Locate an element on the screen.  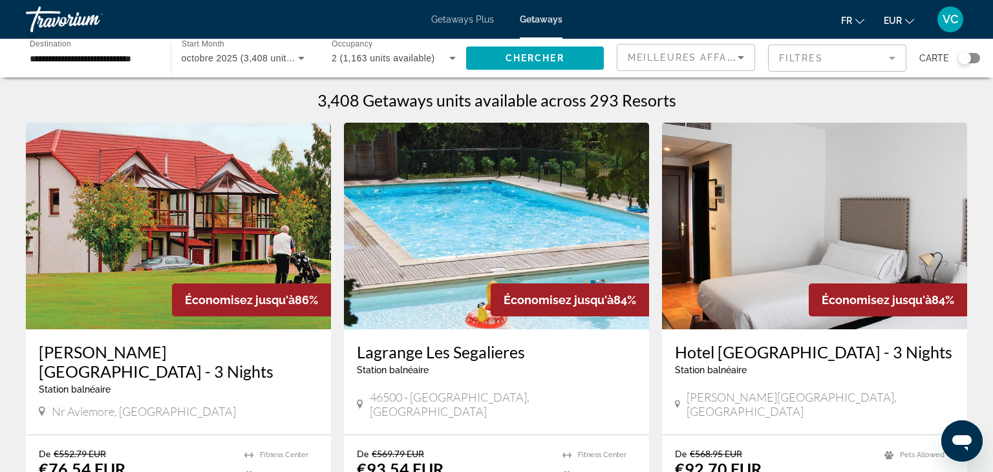
span: €569.79 EUR is located at coordinates (397, 454).